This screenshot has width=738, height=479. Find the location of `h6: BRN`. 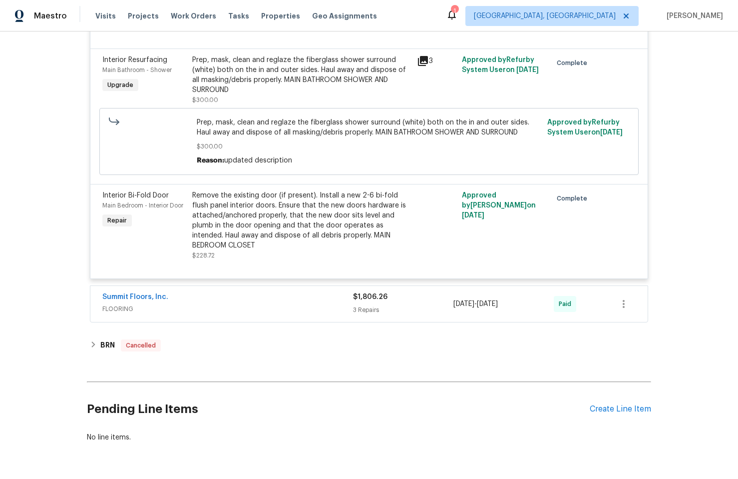

h6: BRN is located at coordinates (107, 345).